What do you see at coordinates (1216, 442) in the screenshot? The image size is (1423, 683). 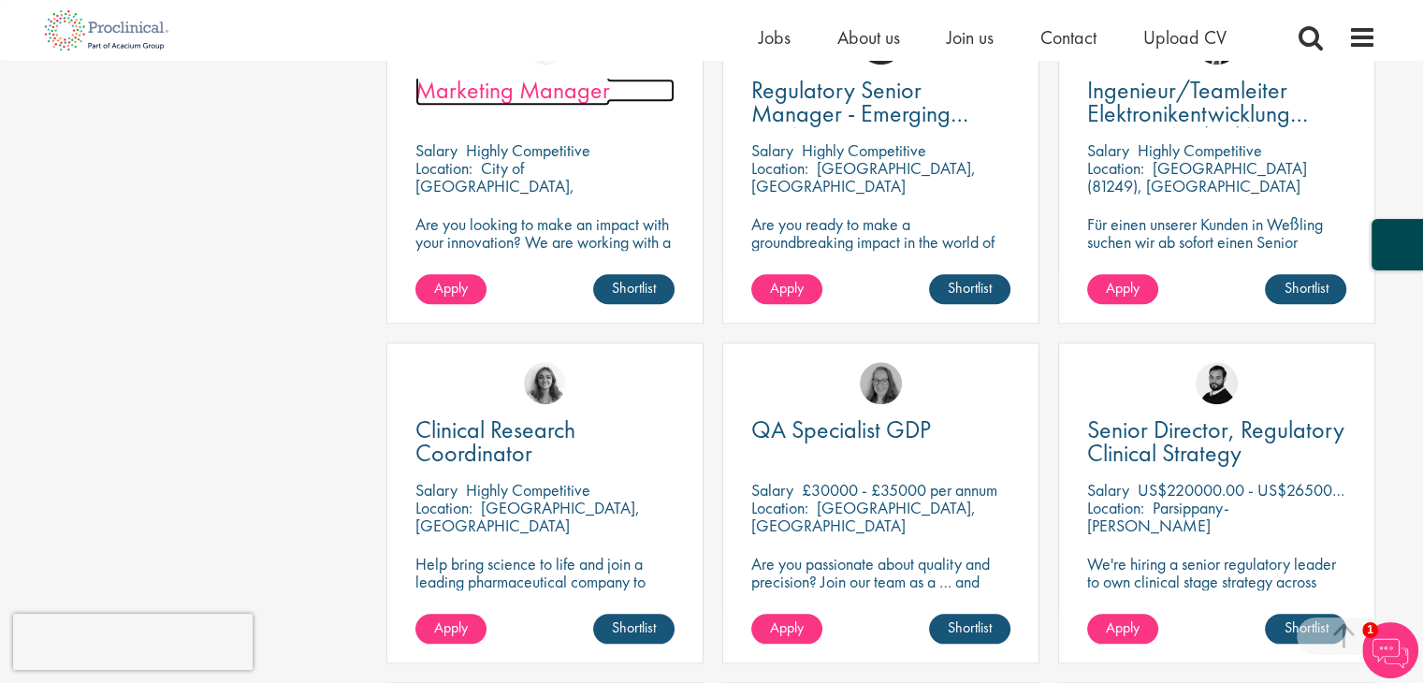 I see `a: Senior Director, Regulatory Clinical Strategy` at bounding box center [1216, 442].